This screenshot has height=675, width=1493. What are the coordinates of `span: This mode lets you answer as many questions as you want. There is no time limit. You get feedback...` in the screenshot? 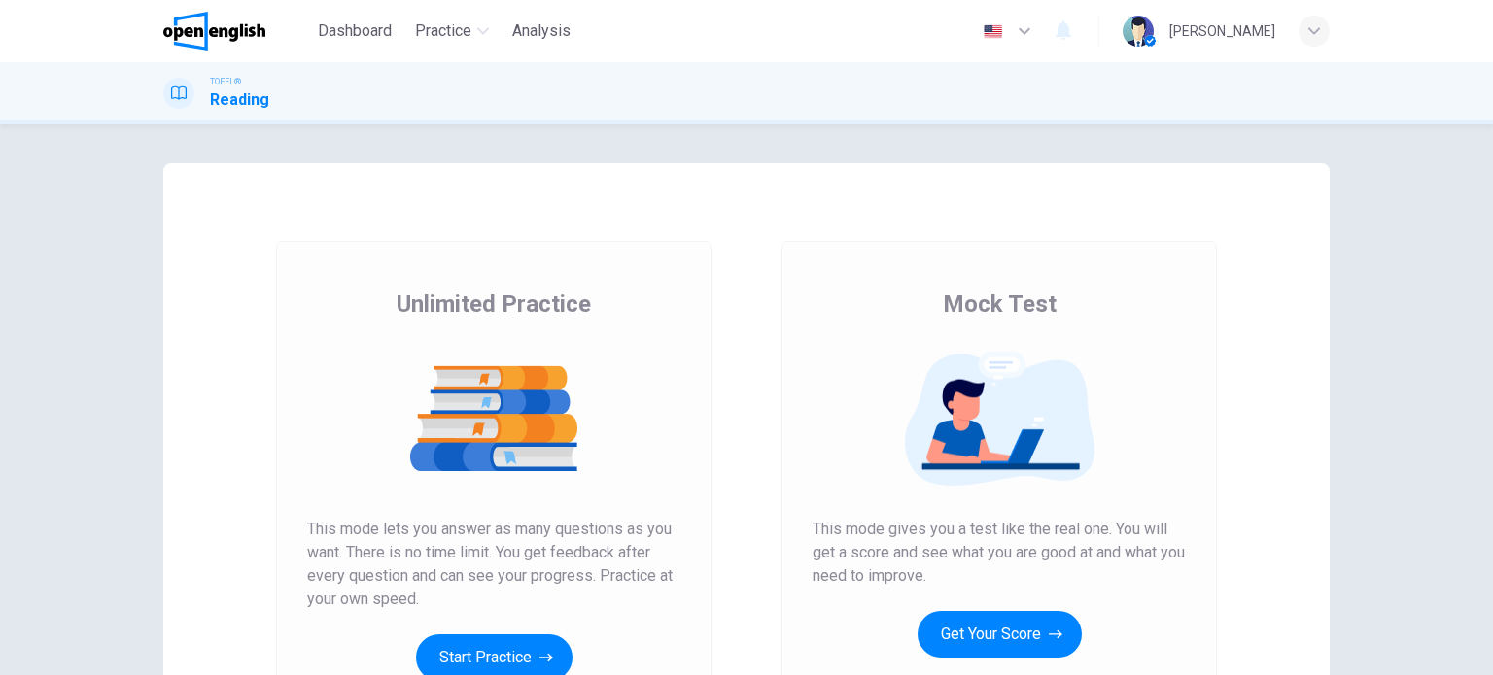 It's located at (494, 565).